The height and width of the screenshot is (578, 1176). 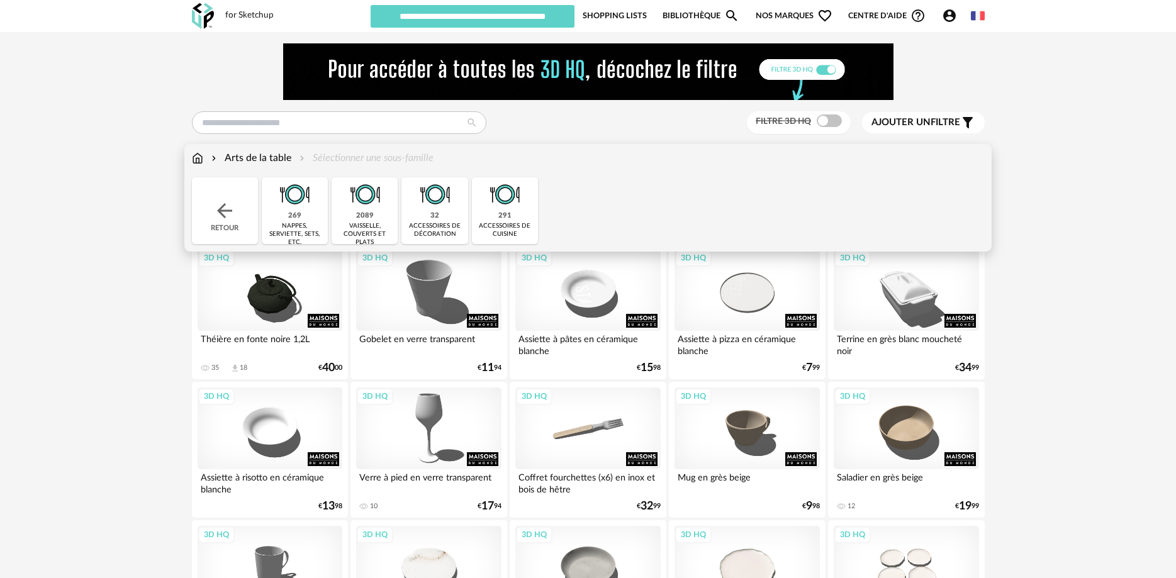 What do you see at coordinates (270, 482) in the screenshot?
I see `div: Assiette à risotto en céramique blanche` at bounding box center [270, 482].